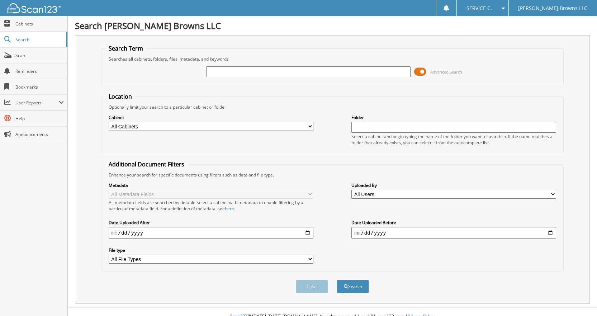  What do you see at coordinates (39, 71) in the screenshot?
I see `span: Reminders` at bounding box center [39, 71].